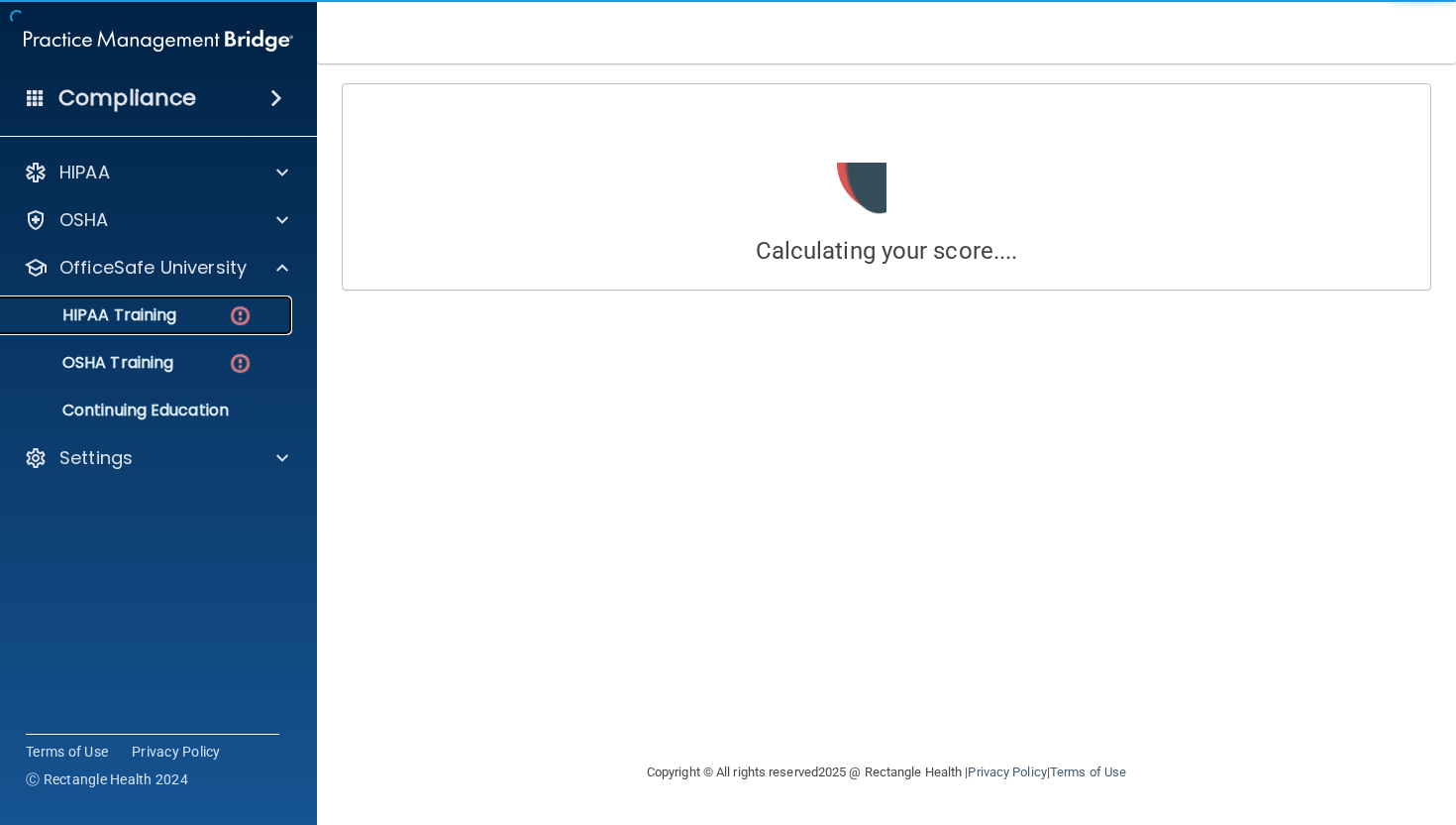 This screenshot has width=1456, height=825. I want to click on p: Continuing Education, so click(148, 411).